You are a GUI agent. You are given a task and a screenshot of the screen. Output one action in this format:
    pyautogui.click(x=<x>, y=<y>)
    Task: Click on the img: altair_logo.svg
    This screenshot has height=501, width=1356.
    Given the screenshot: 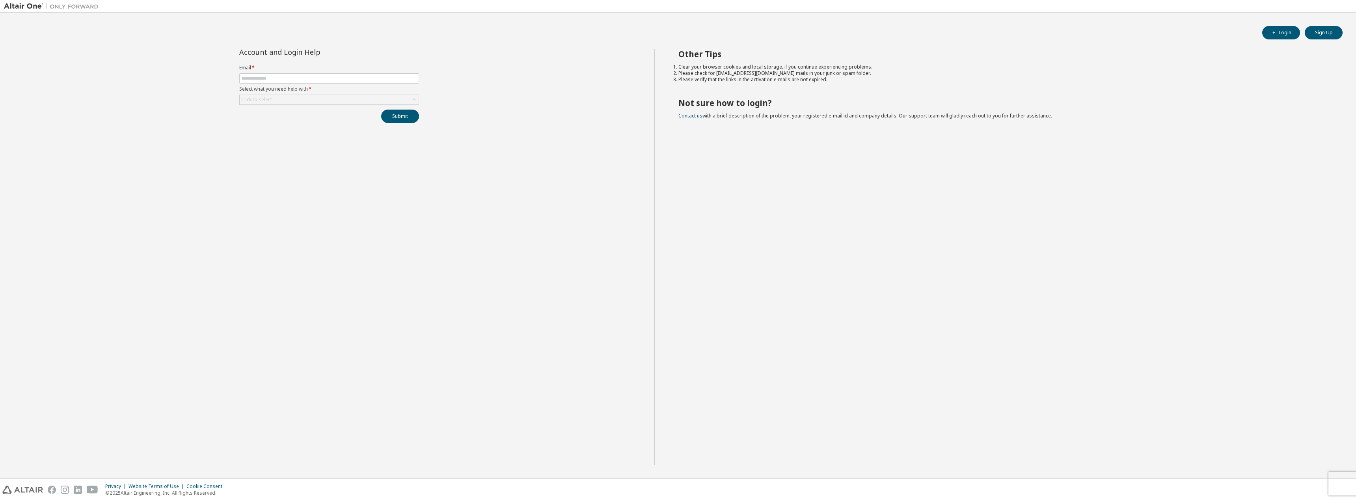 What is the action you would take?
    pyautogui.click(x=22, y=489)
    